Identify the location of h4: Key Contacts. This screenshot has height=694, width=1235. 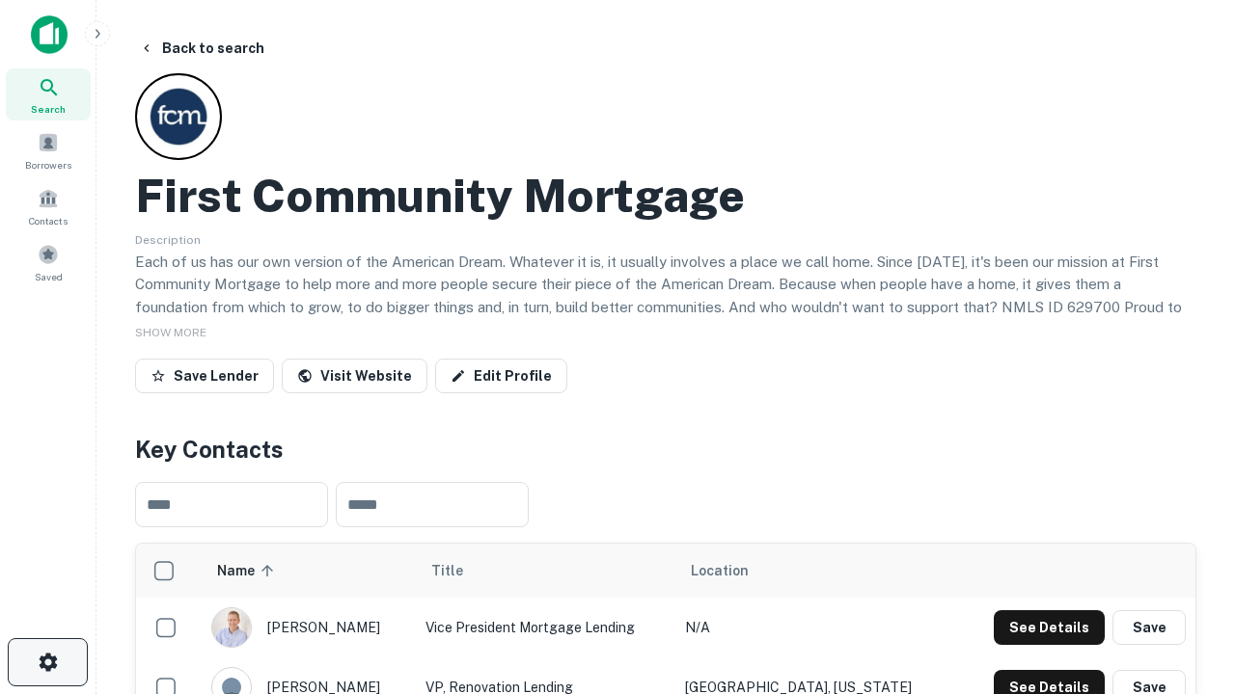
(666, 449).